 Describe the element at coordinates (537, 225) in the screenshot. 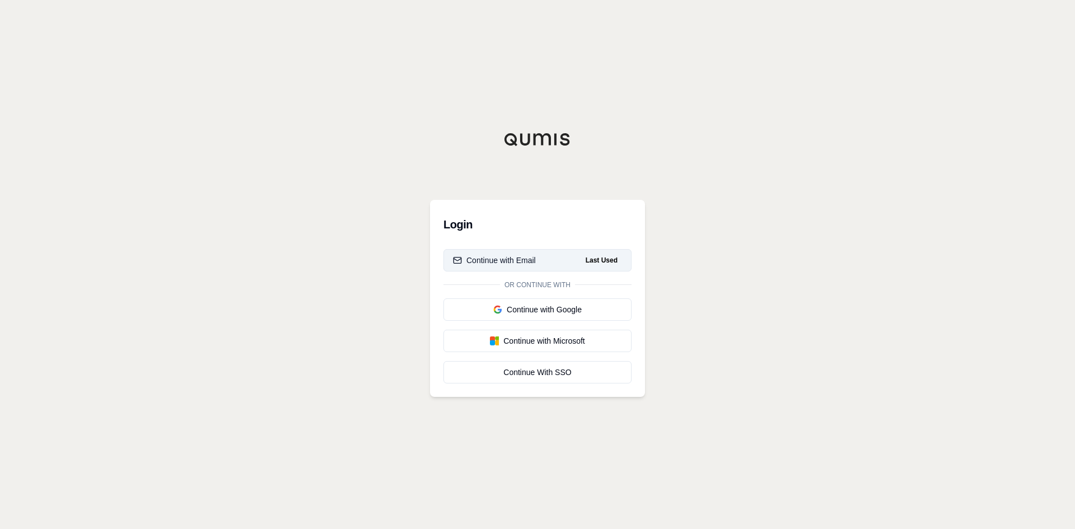

I see `h3: Login` at that location.